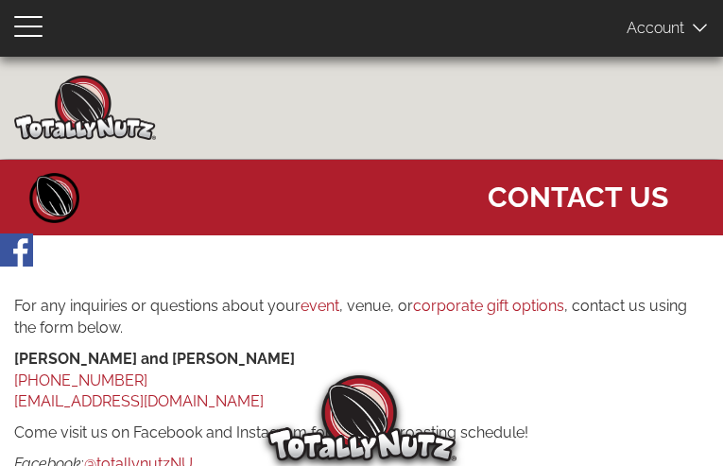  Describe the element at coordinates (362, 418) in the screenshot. I see `a: Totally Nutz Logo` at that location.